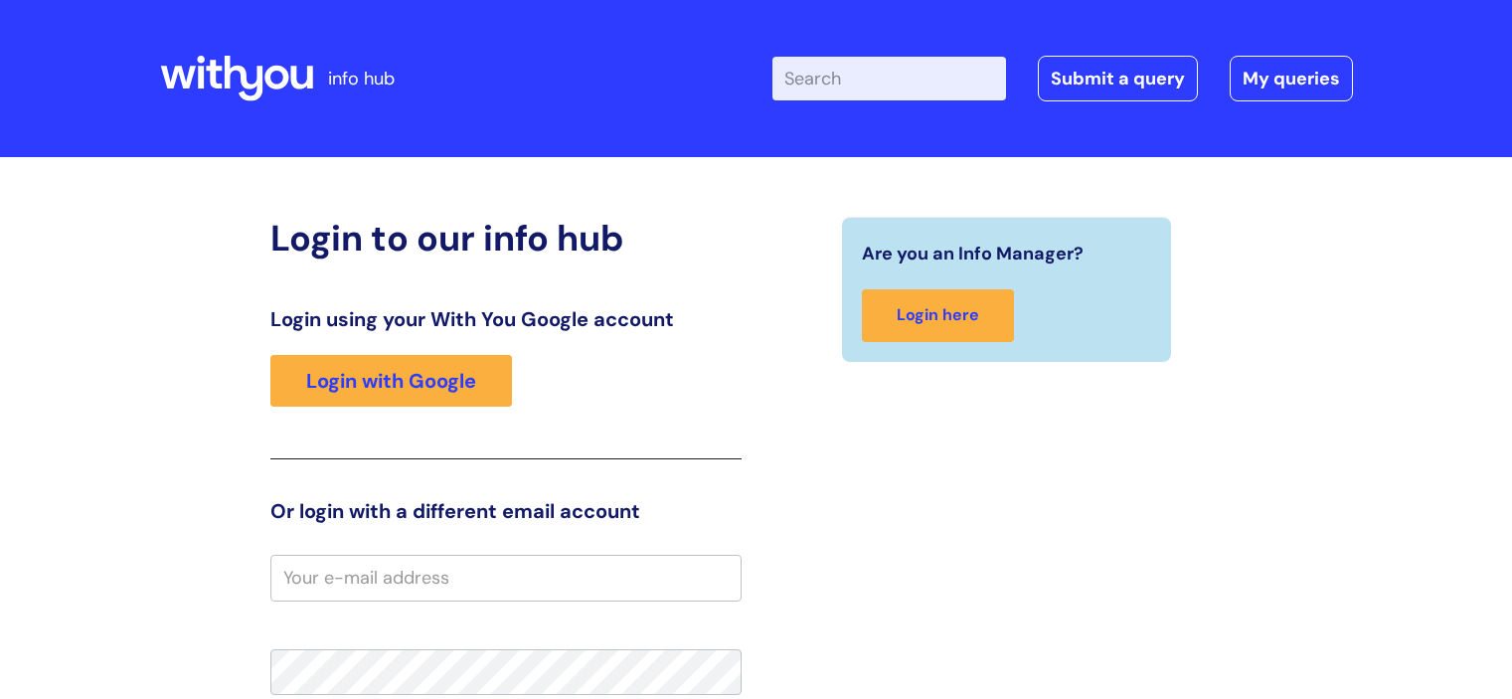 The width and height of the screenshot is (1512, 699). Describe the element at coordinates (391, 381) in the screenshot. I see `a: Login with Google` at that location.